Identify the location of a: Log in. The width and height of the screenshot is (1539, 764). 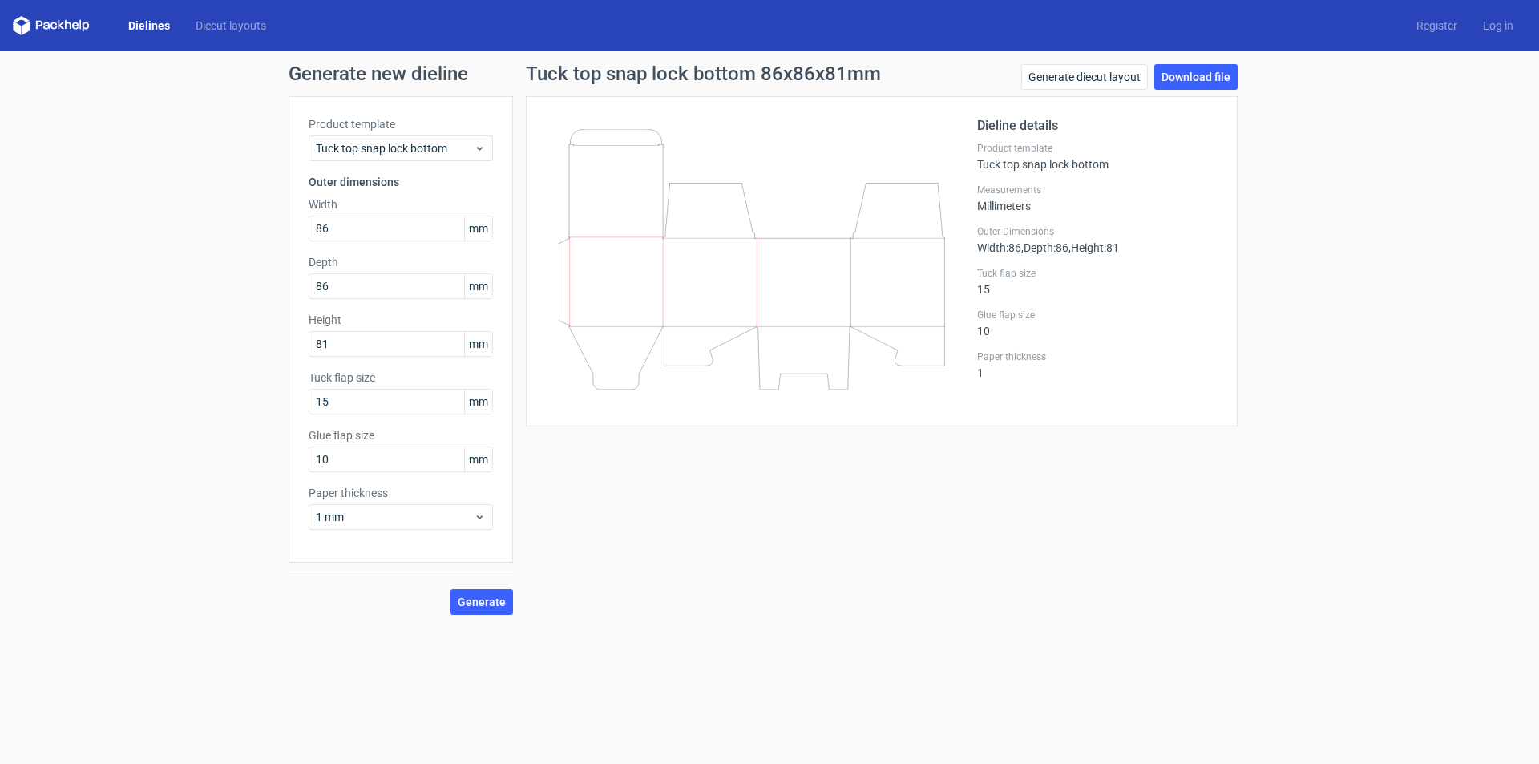
(1498, 26).